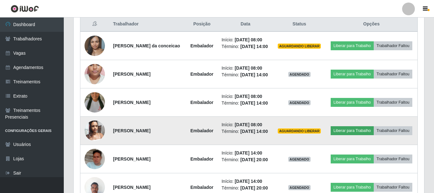 This screenshot has width=434, height=193. I want to click on img: 1709678182246.jpeg, so click(95, 159).